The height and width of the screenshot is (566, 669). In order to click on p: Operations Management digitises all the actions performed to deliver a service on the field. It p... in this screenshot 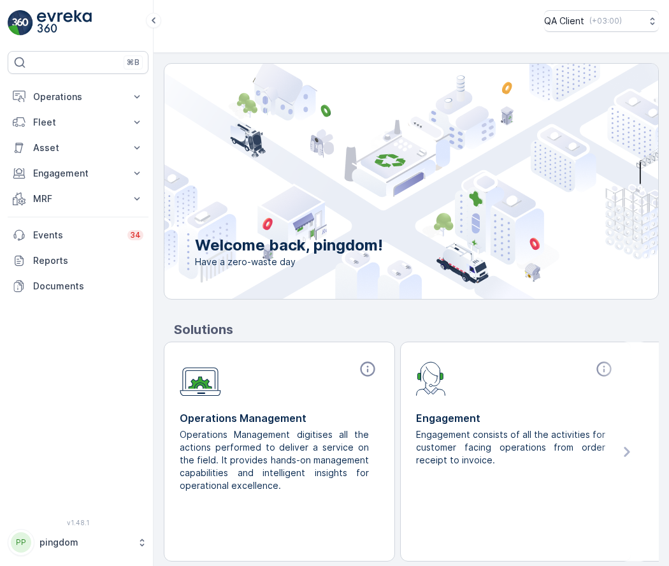, I will do `click(274, 460)`.